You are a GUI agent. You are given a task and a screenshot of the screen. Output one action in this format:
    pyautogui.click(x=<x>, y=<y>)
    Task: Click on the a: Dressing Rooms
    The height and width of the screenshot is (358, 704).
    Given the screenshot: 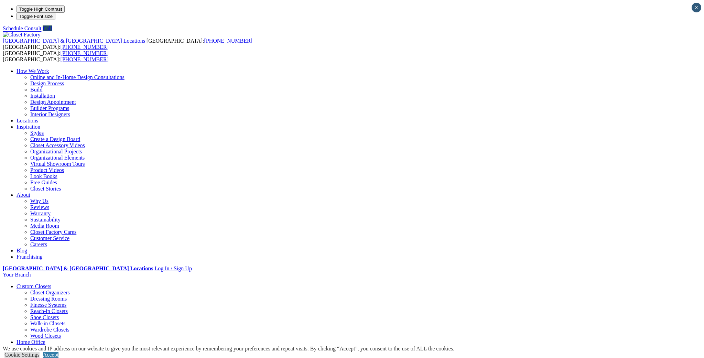 What is the action you would take?
    pyautogui.click(x=48, y=298)
    